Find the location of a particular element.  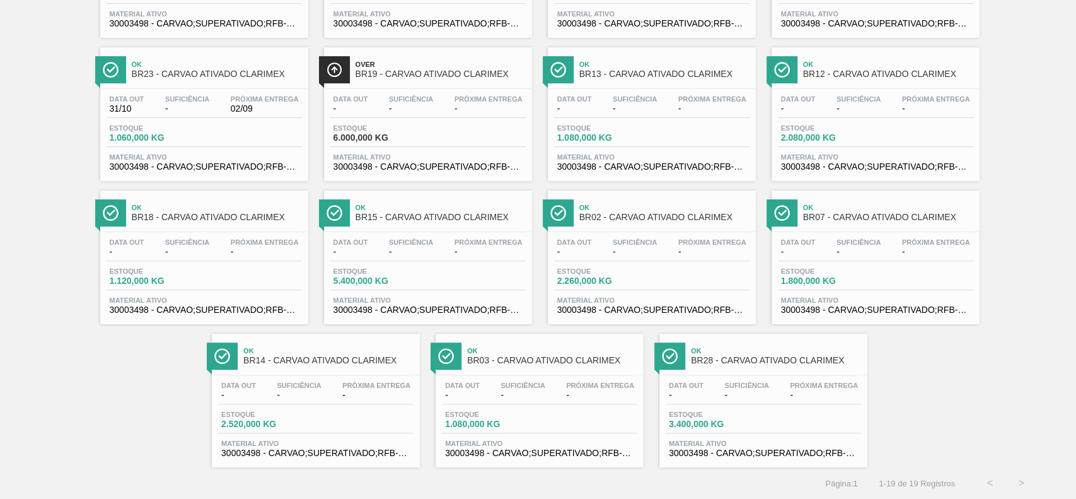

a: ÍconeOverBR19 - CARVAO ATIVADO CLARIMEXData out-Suficiência-Próxima Entrega-Estoque6.000,000 KGMa... is located at coordinates (426, 109).